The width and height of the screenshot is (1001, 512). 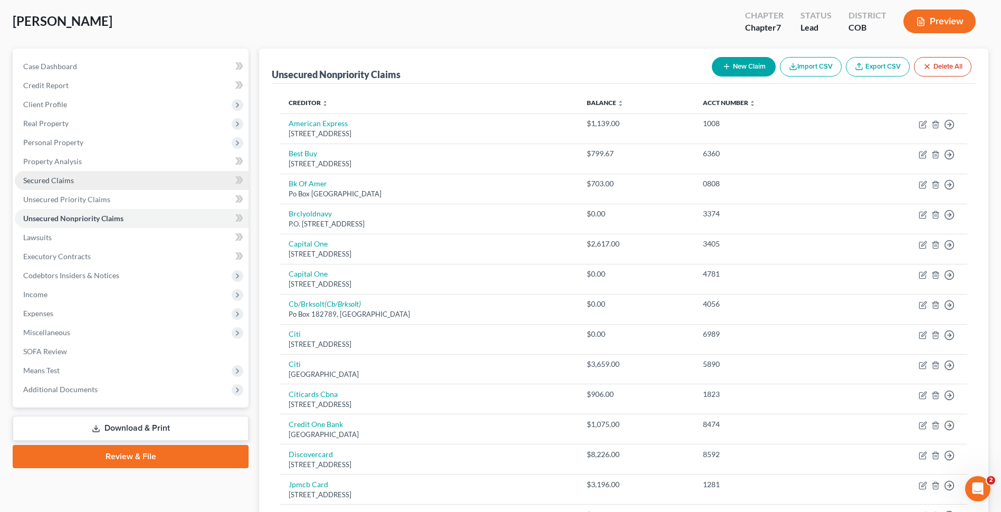 What do you see at coordinates (49, 180) in the screenshot?
I see `span: Secured Claims` at bounding box center [49, 180].